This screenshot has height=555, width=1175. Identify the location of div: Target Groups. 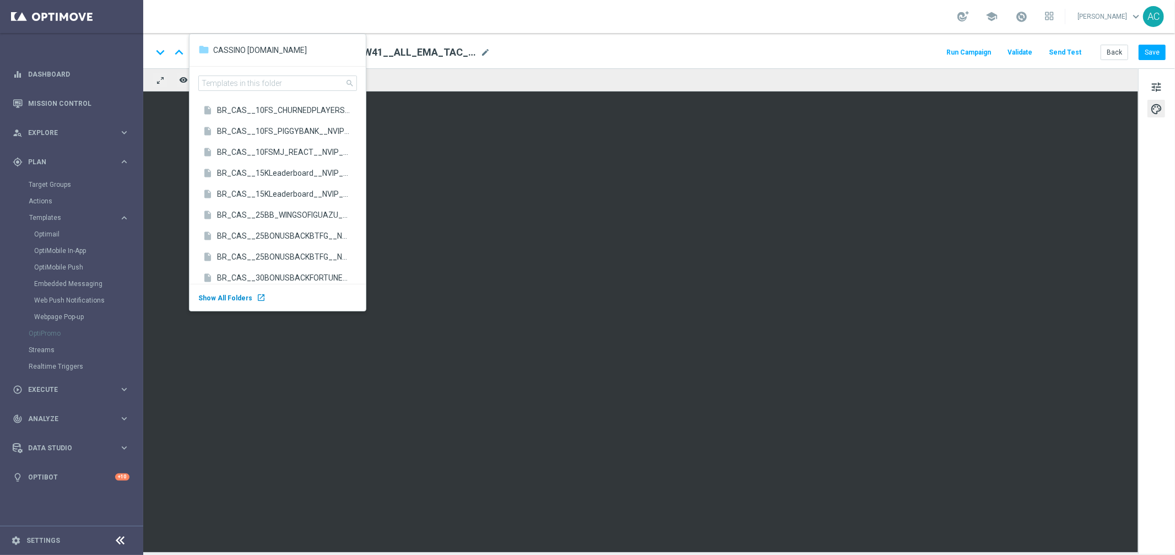
(85, 185).